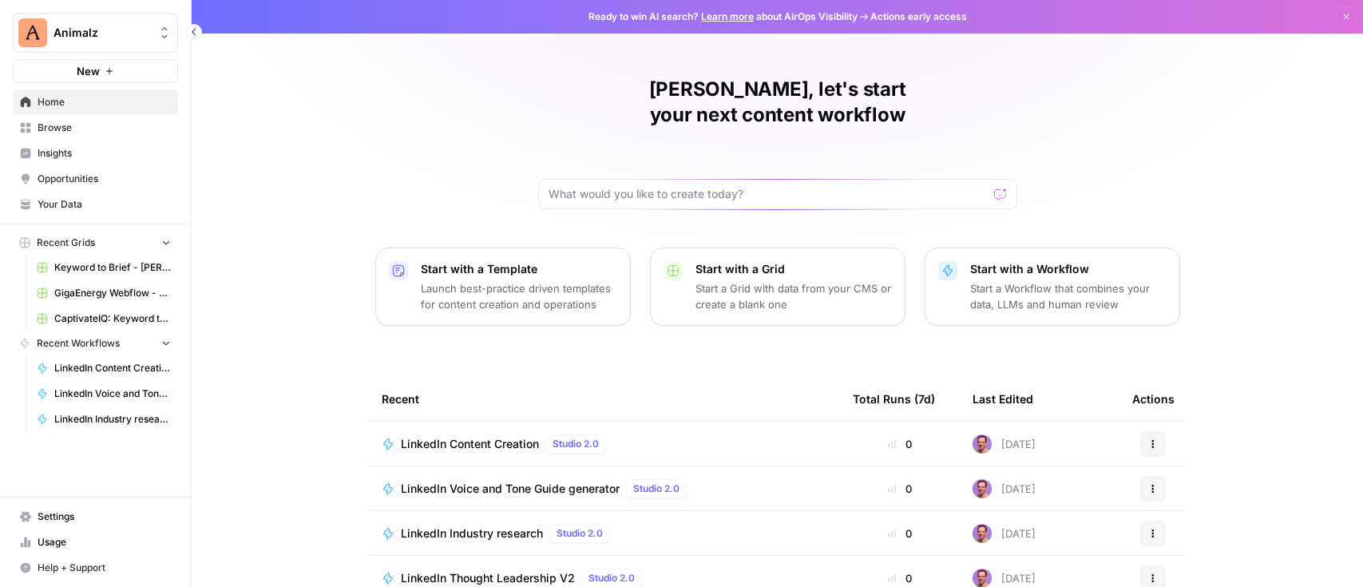  I want to click on a: GigaEnergy Webflow - Shop Inventories, so click(104, 293).